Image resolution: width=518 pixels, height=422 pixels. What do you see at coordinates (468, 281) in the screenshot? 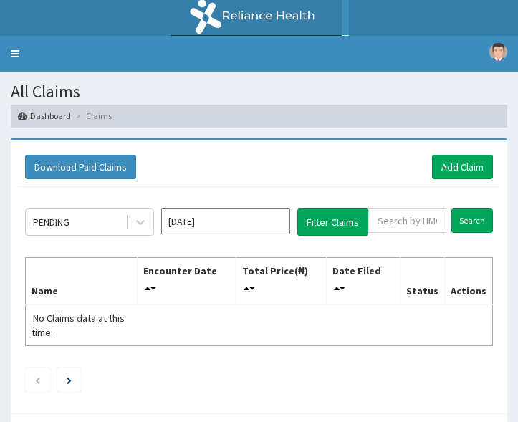
I see `th: Actions` at bounding box center [468, 281].